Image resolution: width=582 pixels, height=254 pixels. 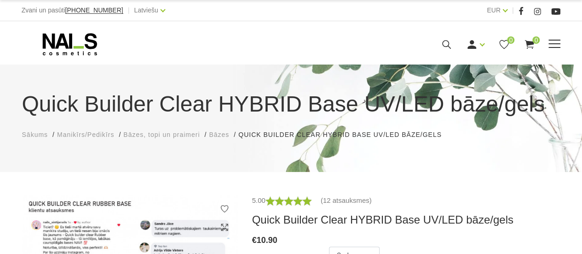 What do you see at coordinates (86, 134) in the screenshot?
I see `a: Manikīrs/Pedikīrs` at bounding box center [86, 134].